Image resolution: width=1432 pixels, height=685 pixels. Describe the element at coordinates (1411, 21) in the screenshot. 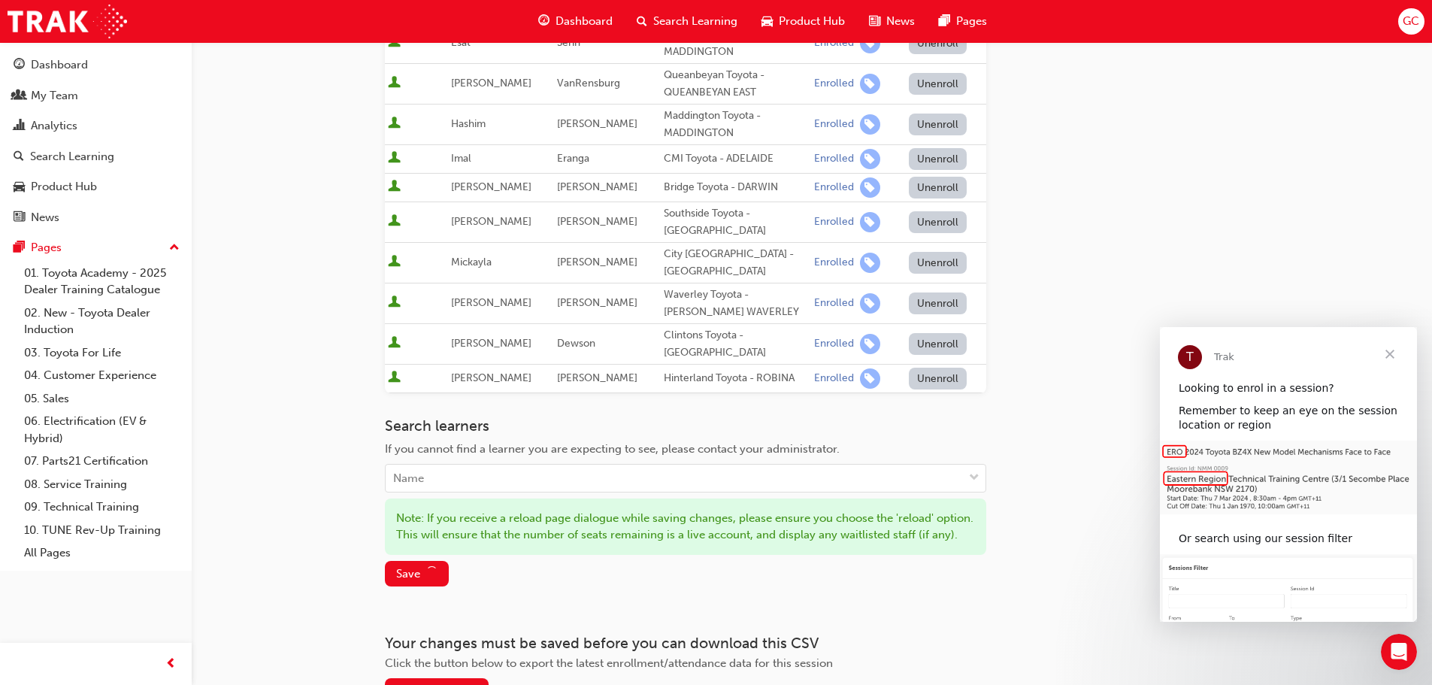

I see `span: GC` at that location.